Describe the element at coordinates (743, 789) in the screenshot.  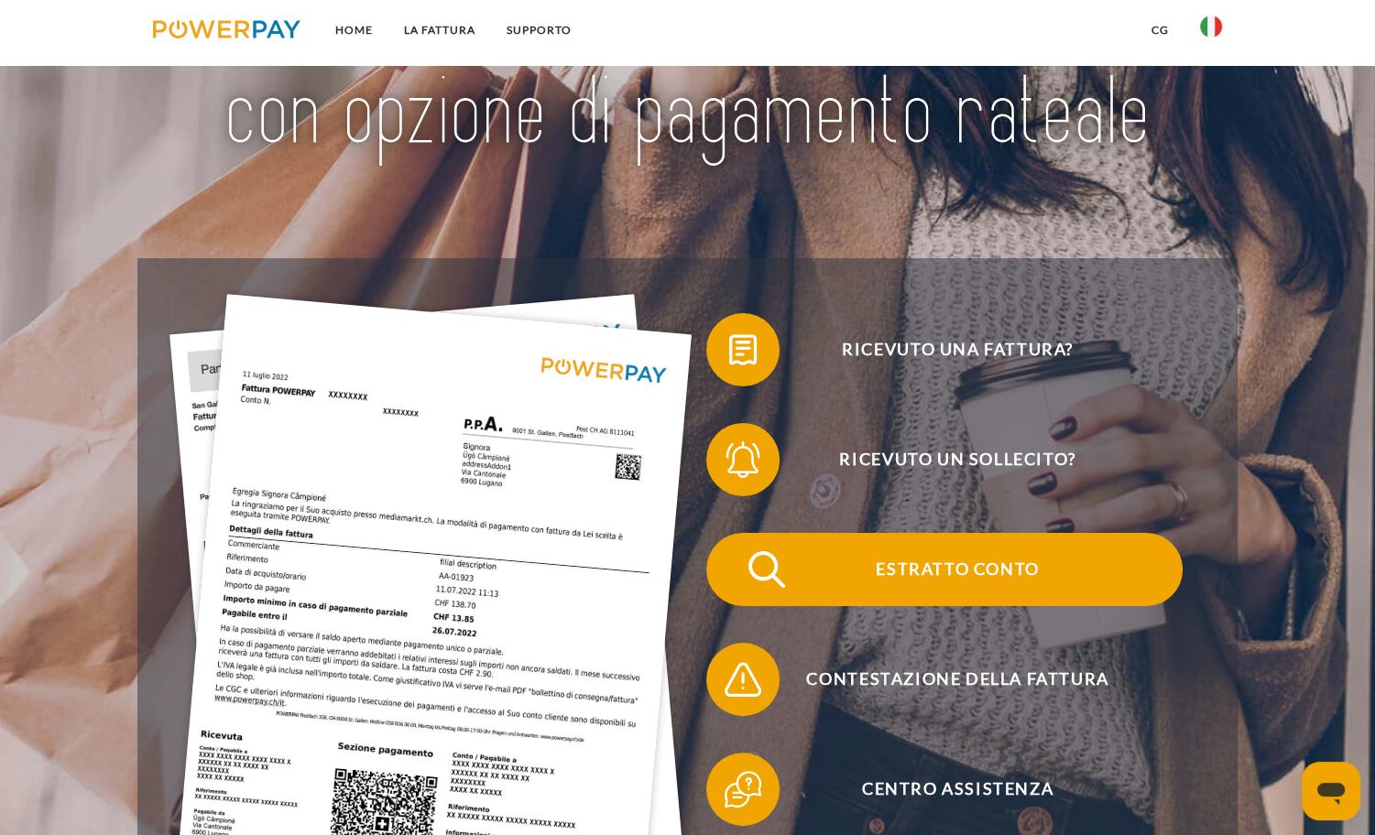
I see `img: qb_help.svg` at that location.